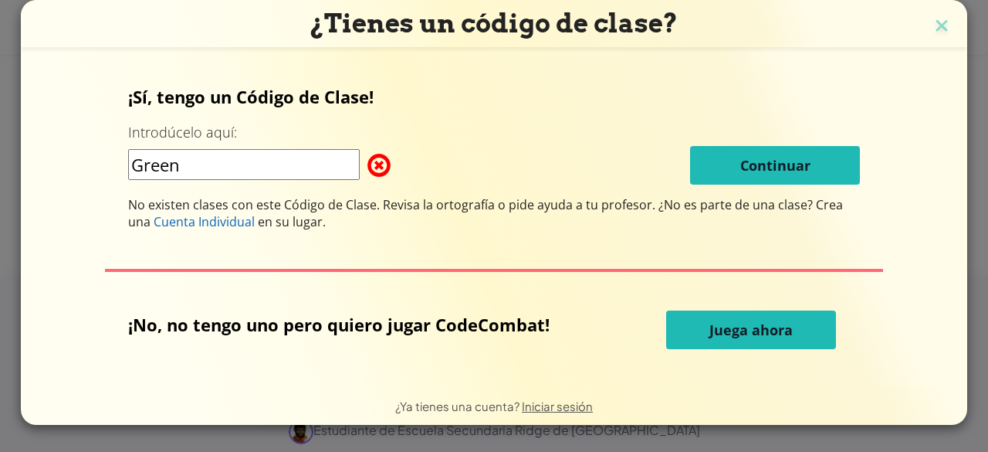 This screenshot has height=452, width=988. What do you see at coordinates (251, 97) in the screenshot?
I see `font: ¡Sí, tengo un Código de Clase!` at bounding box center [251, 97].